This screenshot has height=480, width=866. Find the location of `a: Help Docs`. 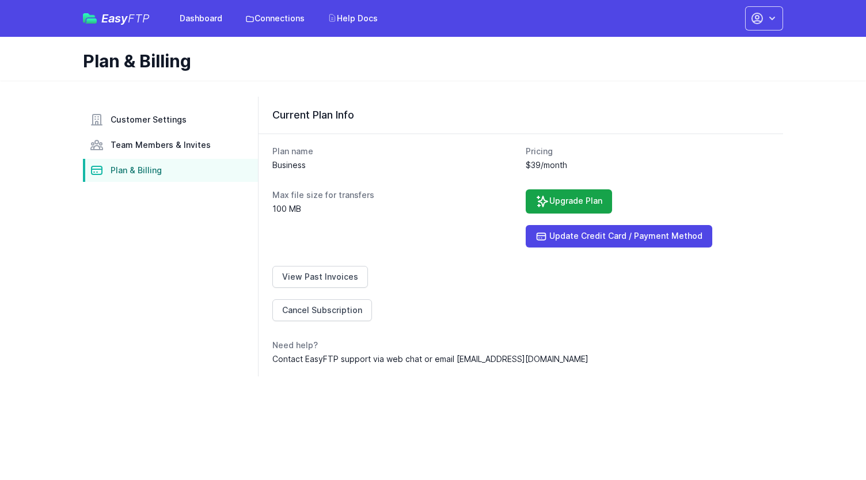

a: Help Docs is located at coordinates (352, 18).